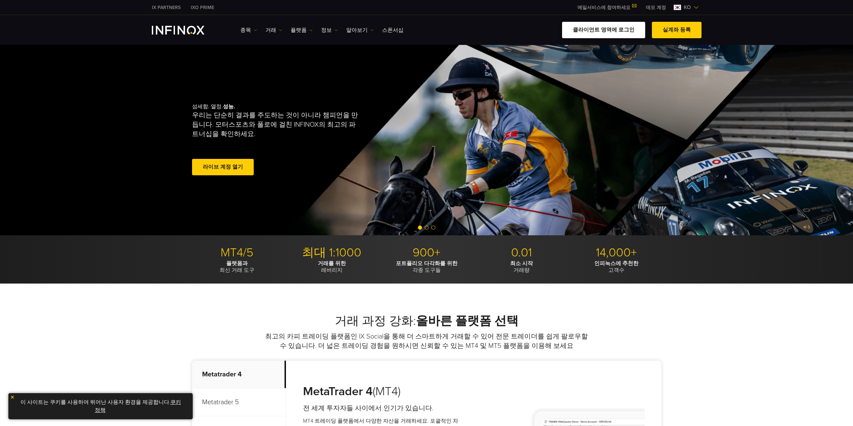 This screenshot has width=853, height=426. I want to click on p: 최고의 카피 트레이딩 플랫폼인 IX Social을 통해 더 스마트하게 거래할 수 있어 전문 트레이더를 쉽게 팔로우할 수 있습니다. 더 넓은 트레이딩 경험을 원하시면 신뢰할 수..., so click(426, 341).